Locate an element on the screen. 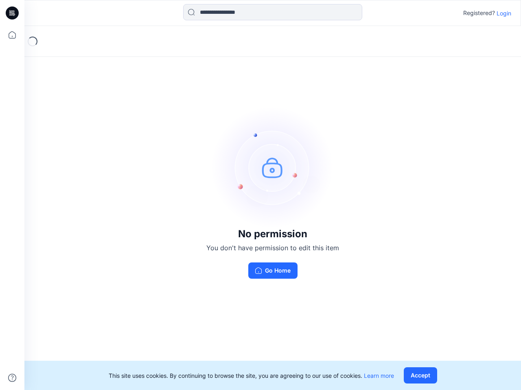  button: Go Home is located at coordinates (272, 271).